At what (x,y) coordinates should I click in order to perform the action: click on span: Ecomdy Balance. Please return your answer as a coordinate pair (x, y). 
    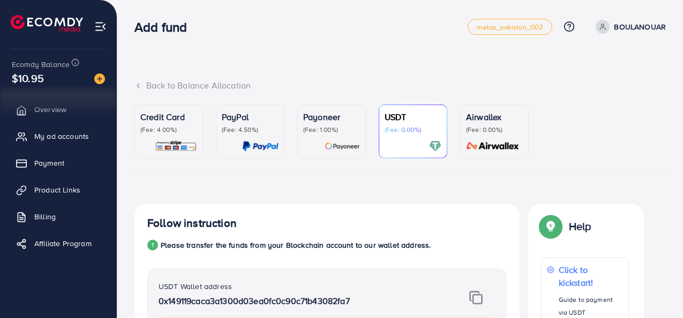
    Looking at the image, I should click on (41, 64).